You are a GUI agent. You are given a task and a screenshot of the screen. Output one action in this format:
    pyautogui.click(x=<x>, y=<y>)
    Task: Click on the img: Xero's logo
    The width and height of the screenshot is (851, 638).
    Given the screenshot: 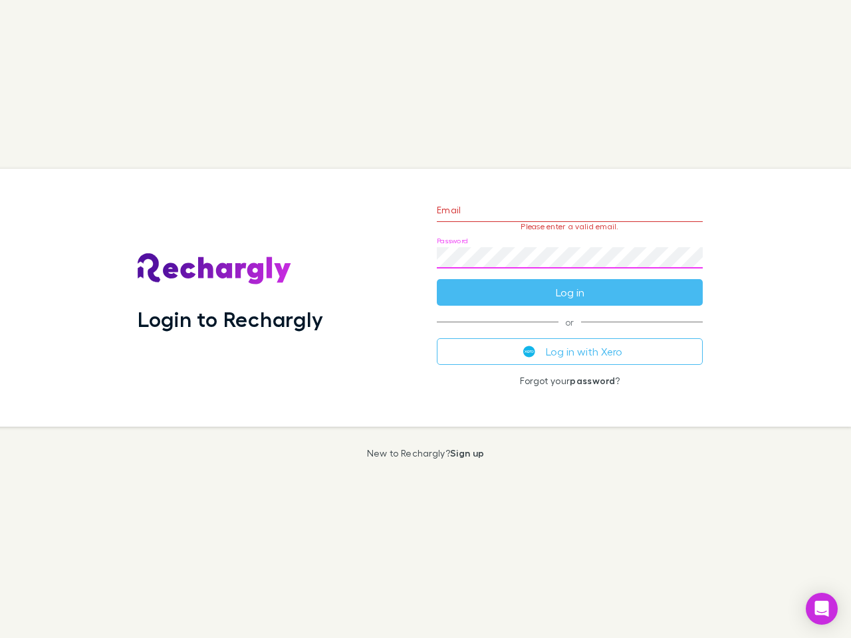 What is the action you would take?
    pyautogui.click(x=529, y=352)
    